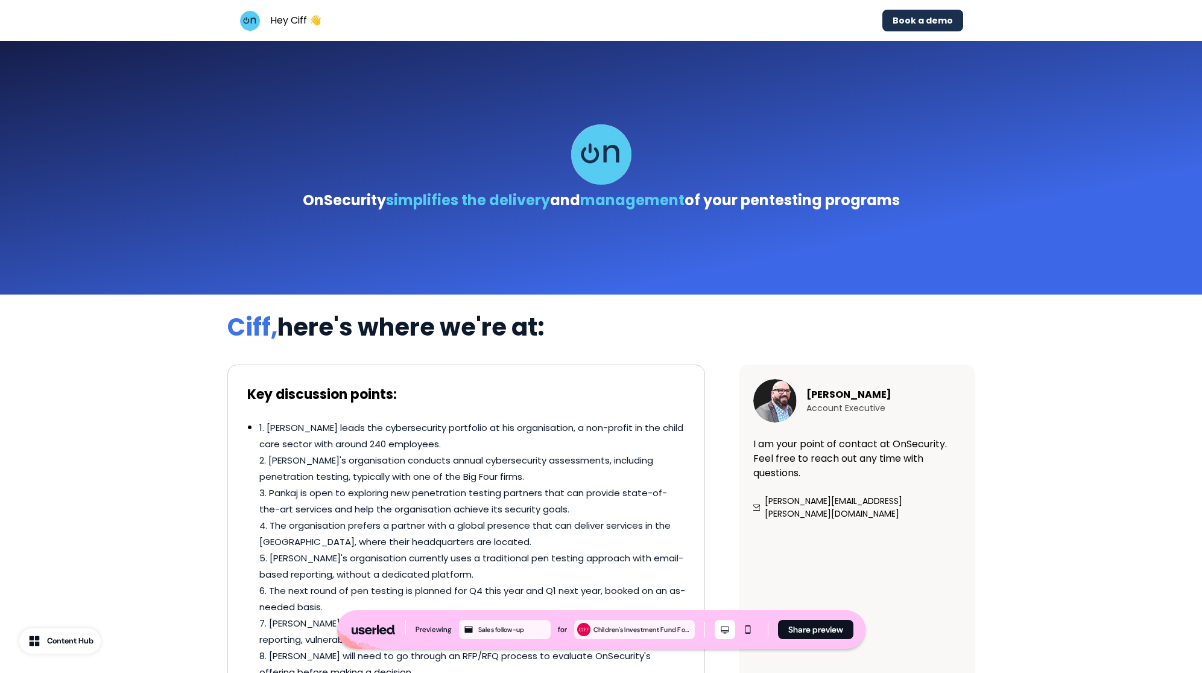 The height and width of the screenshot is (673, 1202). Describe the element at coordinates (466, 394) in the screenshot. I see `p: Key discussion points:` at that location.